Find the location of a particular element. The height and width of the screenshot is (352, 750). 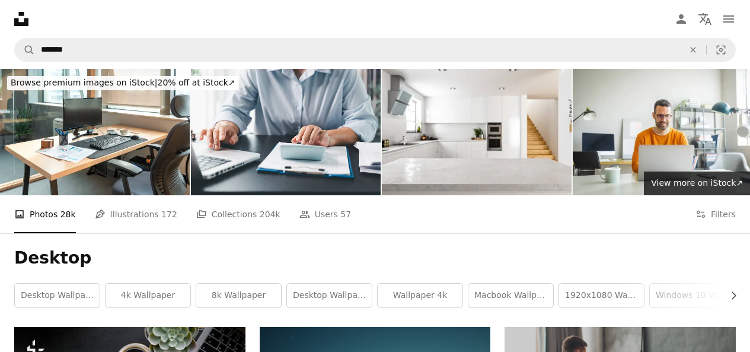

span: 20% off at iStock ↗ is located at coordinates (123, 82).